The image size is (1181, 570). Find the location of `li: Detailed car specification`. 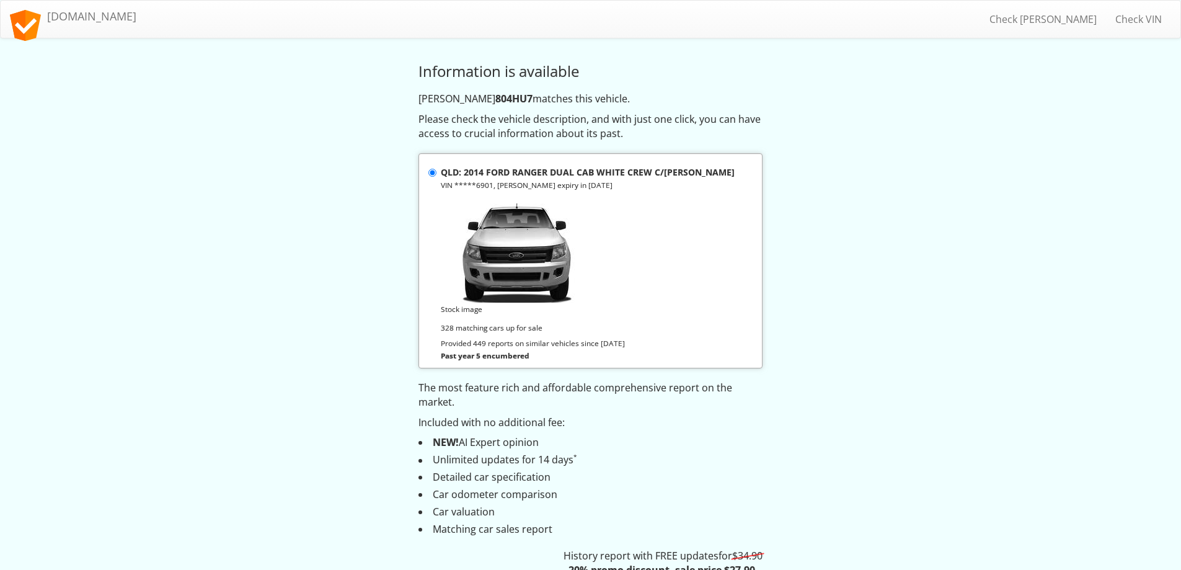

li: Detailed car specification is located at coordinates (590, 477).